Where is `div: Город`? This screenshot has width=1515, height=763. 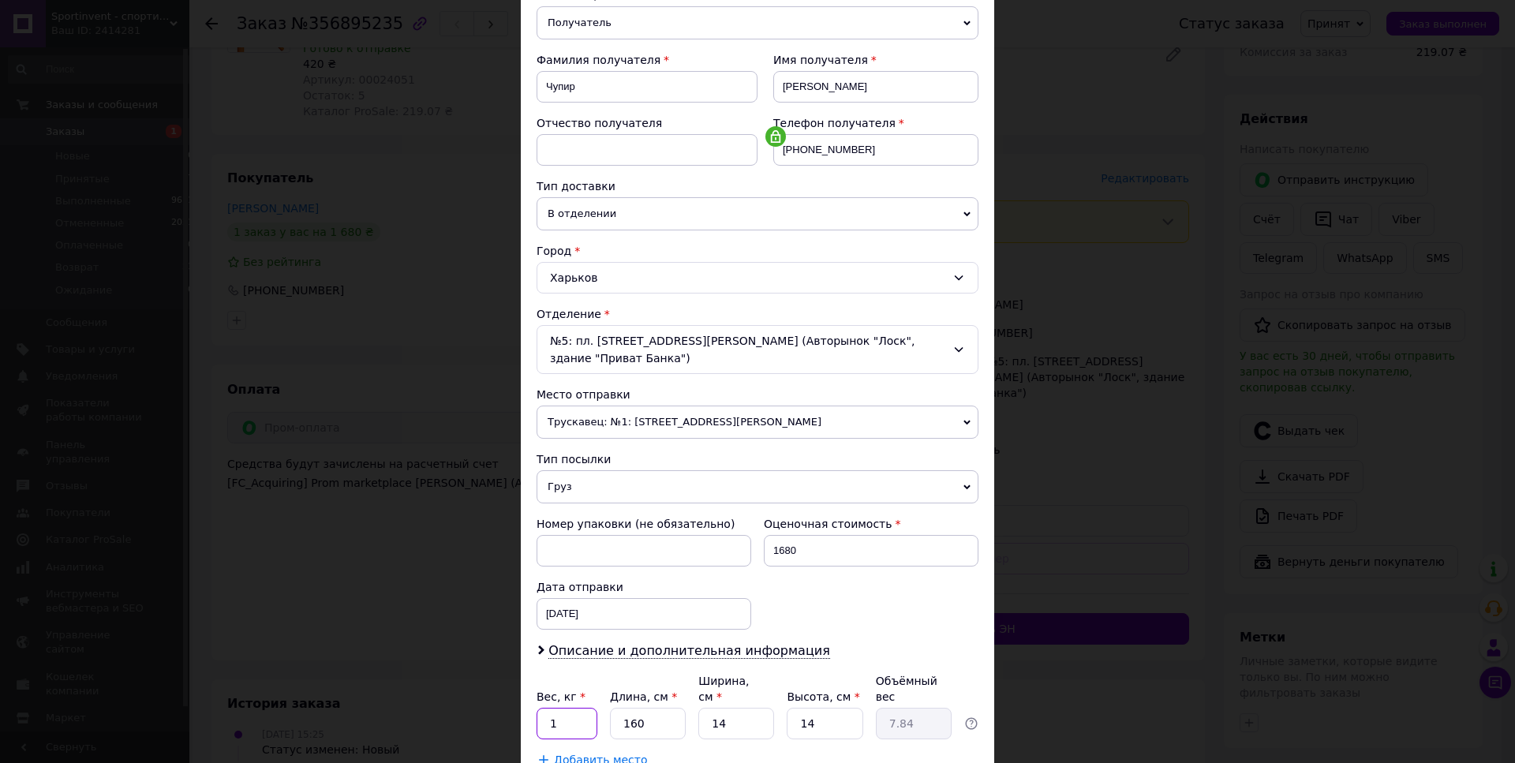 div: Город is located at coordinates (758, 251).